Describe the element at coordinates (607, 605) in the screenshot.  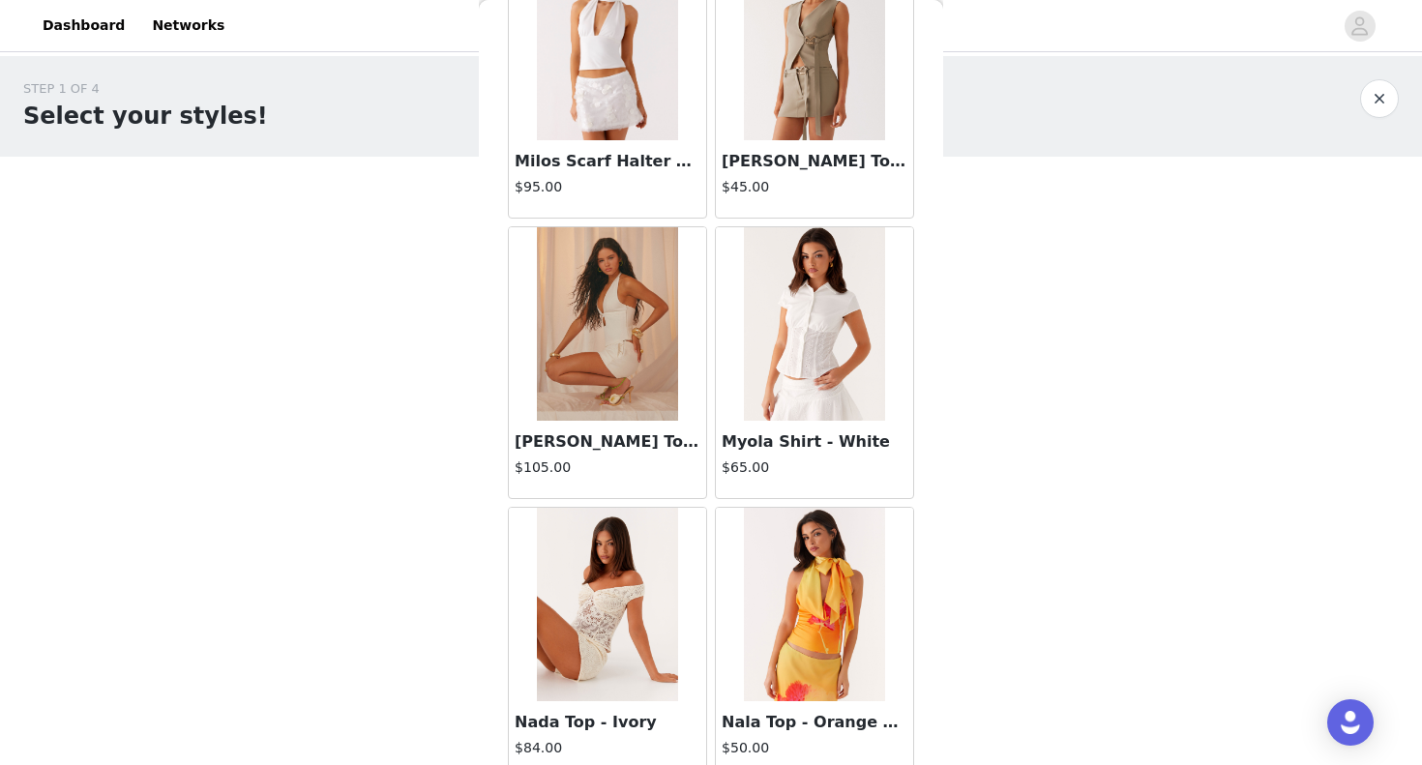
I see `img: Nada Top - Ivory` at that location.